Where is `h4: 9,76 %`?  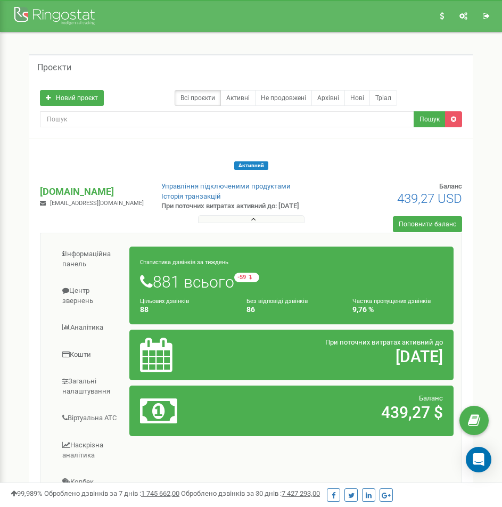
h4: 9,76 % is located at coordinates (398, 310).